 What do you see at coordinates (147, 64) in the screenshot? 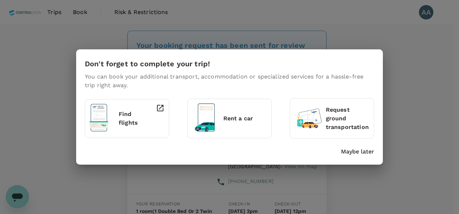
I see `h6: Don't forget to complete your trip!` at bounding box center [147, 64].